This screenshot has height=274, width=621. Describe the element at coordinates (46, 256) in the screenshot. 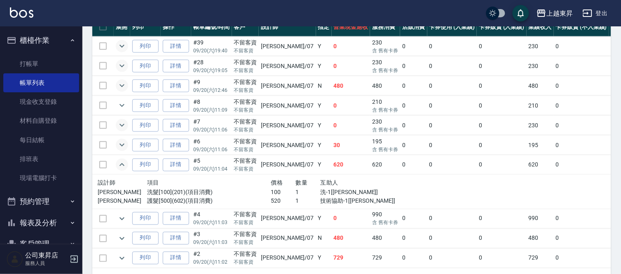

I see `h5: 公司東昇店` at that location.